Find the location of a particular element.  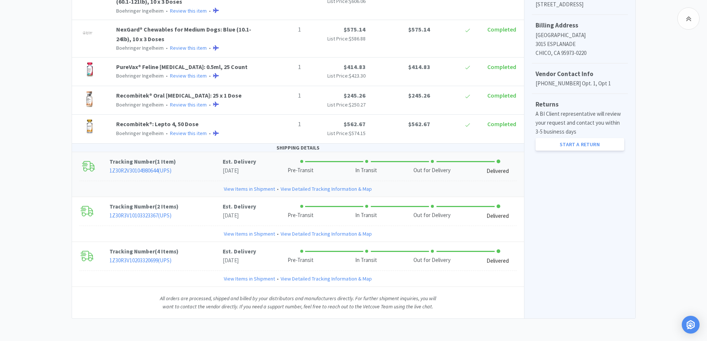

span: 4 Items is located at coordinates (167, 251).